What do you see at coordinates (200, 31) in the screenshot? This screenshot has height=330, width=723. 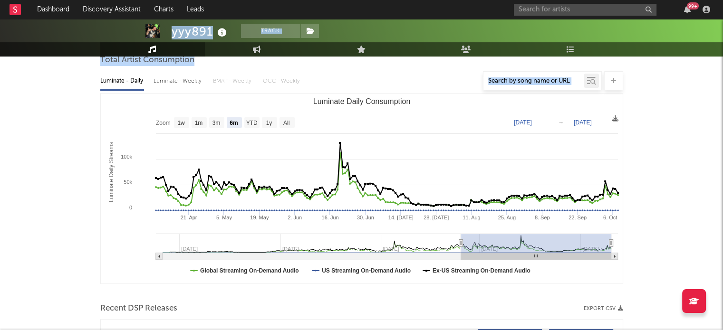 I see `div: yyy891` at bounding box center [200, 31].